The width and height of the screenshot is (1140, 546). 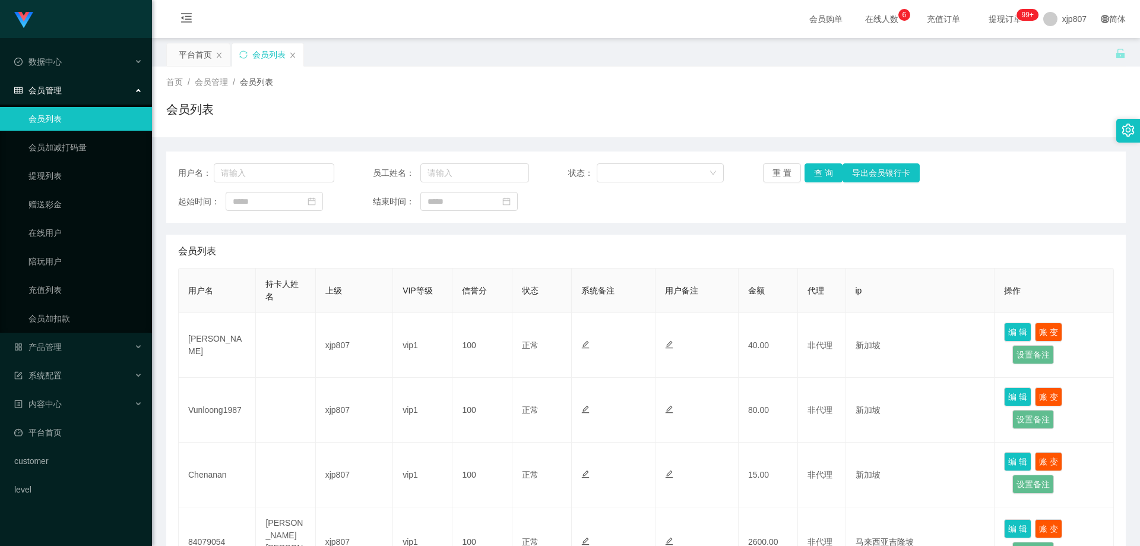 What do you see at coordinates (196, 173) in the screenshot?
I see `span: 用户名：` at bounding box center [196, 173].